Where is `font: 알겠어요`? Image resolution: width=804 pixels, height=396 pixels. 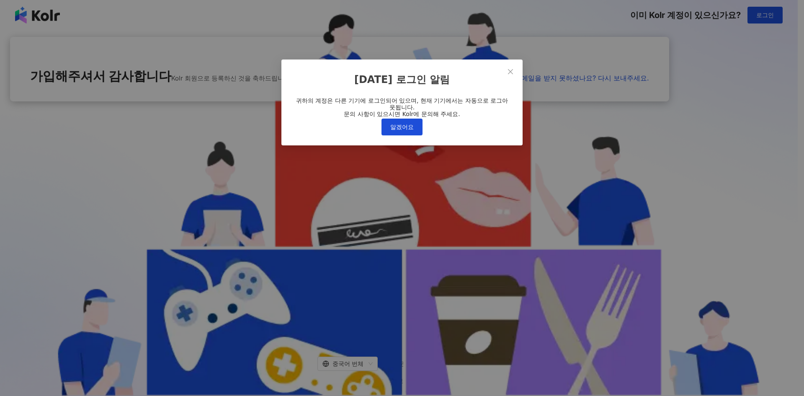 font: 알겠어요 is located at coordinates (402, 127).